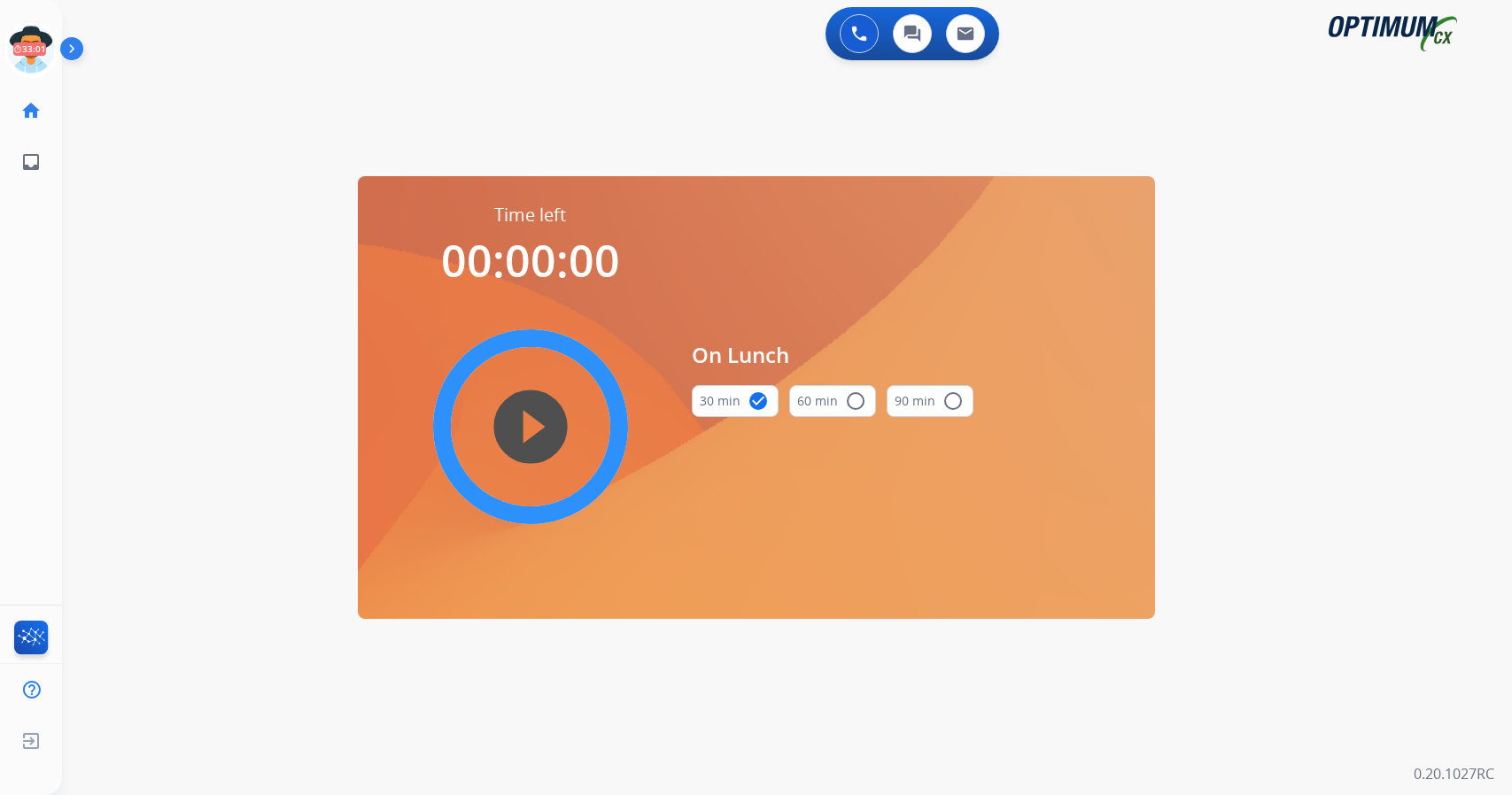 Image resolution: width=1512 pixels, height=795 pixels. Describe the element at coordinates (758, 401) in the screenshot. I see `mat-icon: check_circle` at that location.